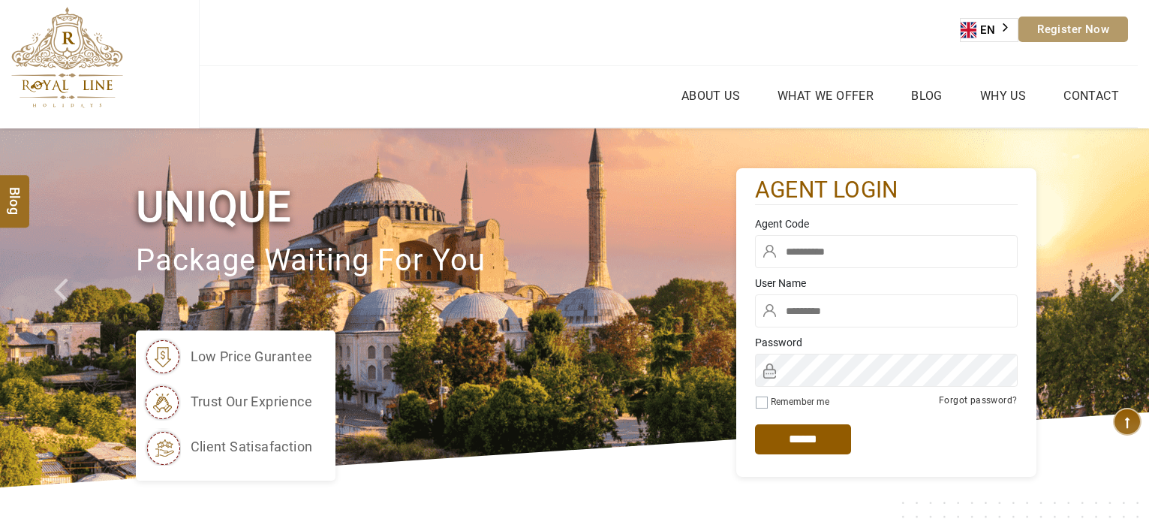  What do you see at coordinates (63, 308) in the screenshot?
I see `a: Check next prev` at bounding box center [63, 308].